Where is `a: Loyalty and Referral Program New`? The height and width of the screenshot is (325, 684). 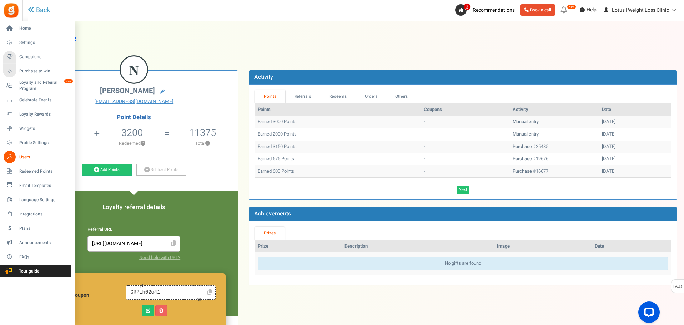
a: Loyalty and Referral Program New is located at coordinates (37, 86).